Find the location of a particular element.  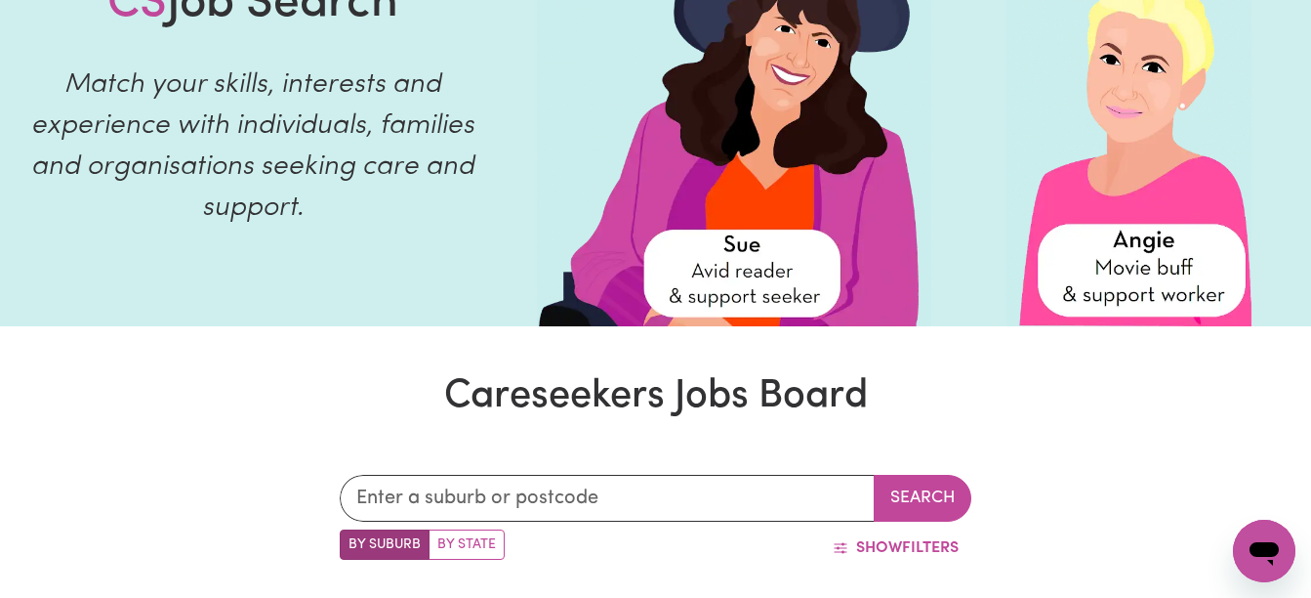

p: Match your skills, interests and experience with individuals, families and organisations seeking ... is located at coordinates (253, 146).